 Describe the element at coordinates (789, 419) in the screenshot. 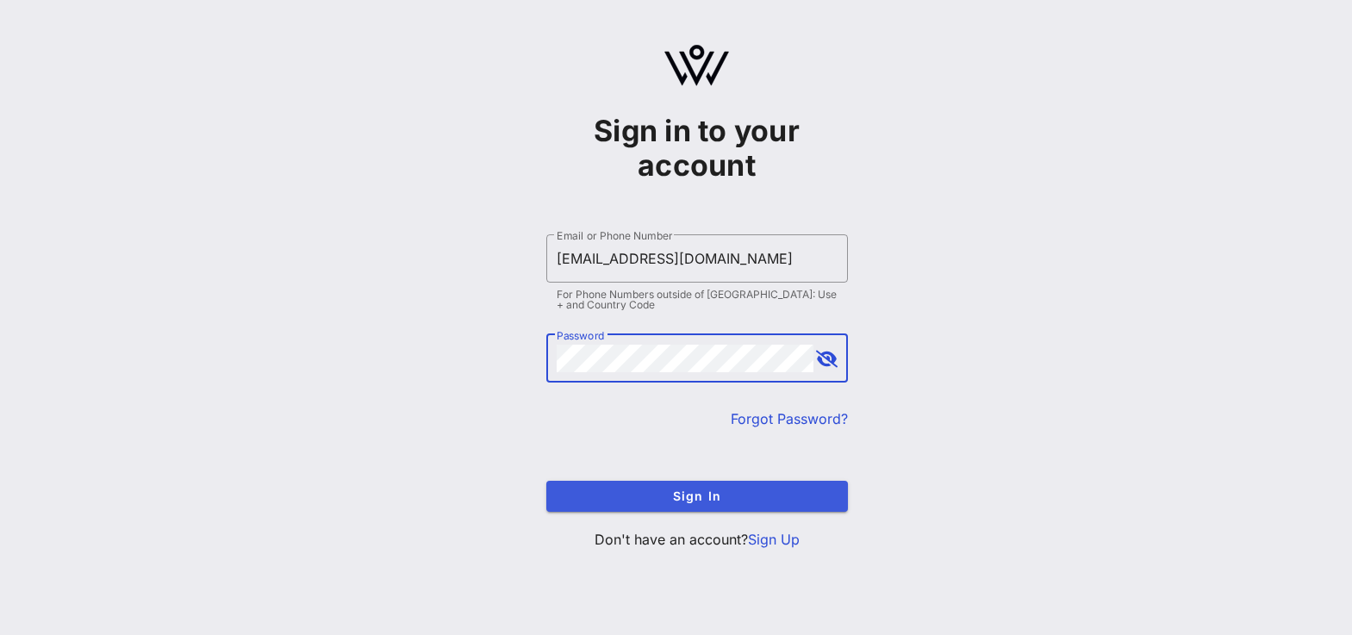

I see `a: Forgot Password?` at that location.